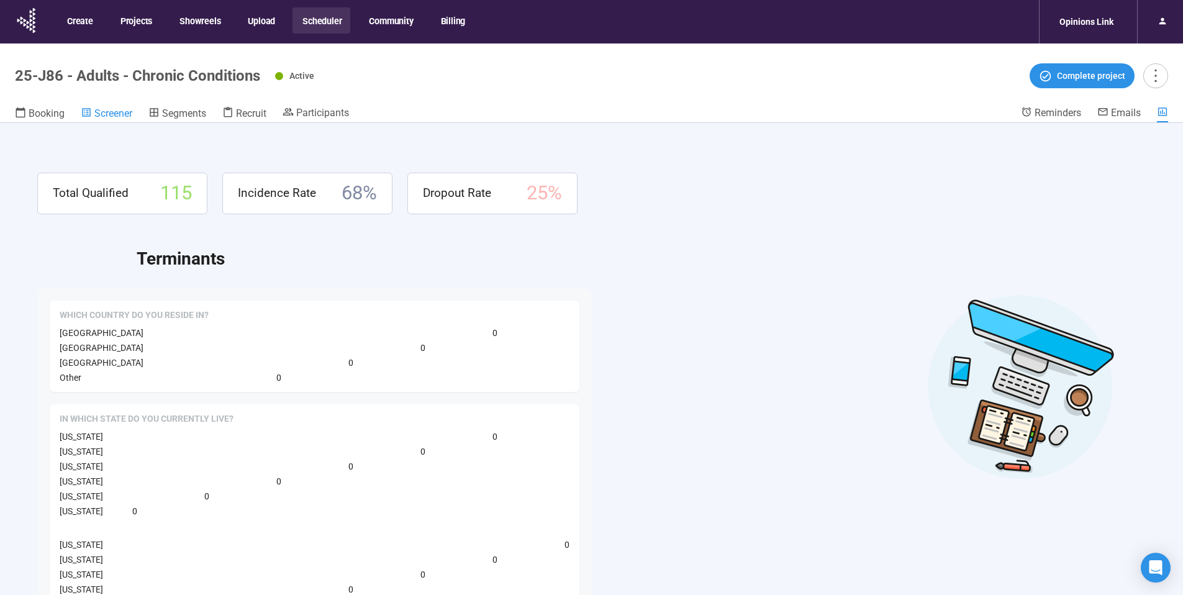 This screenshot has width=1183, height=595. Describe the element at coordinates (70, 378) in the screenshot. I see `span: Other` at that location.